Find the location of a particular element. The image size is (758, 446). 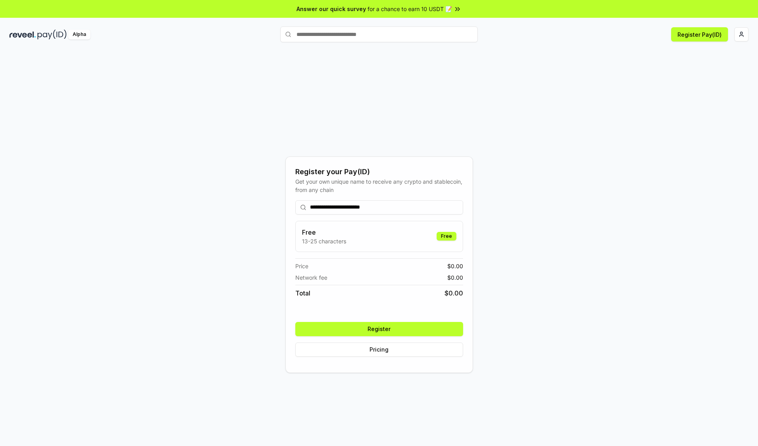

span: Network fee is located at coordinates (311, 277).